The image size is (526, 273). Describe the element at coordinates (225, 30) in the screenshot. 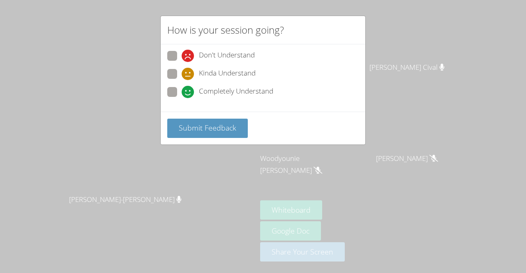

I see `h2: How is your session going?` at that location.